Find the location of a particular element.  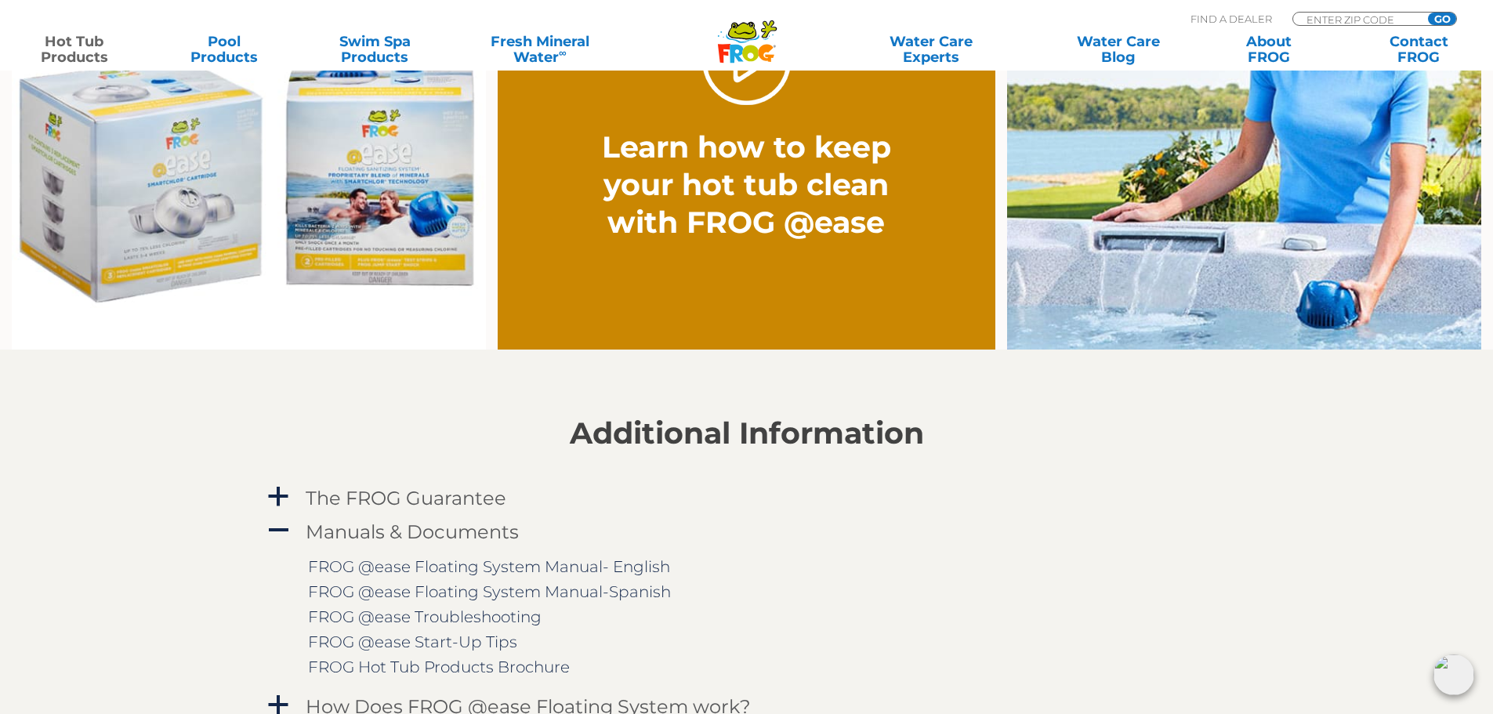

a: AboutFROG is located at coordinates (1268, 49).